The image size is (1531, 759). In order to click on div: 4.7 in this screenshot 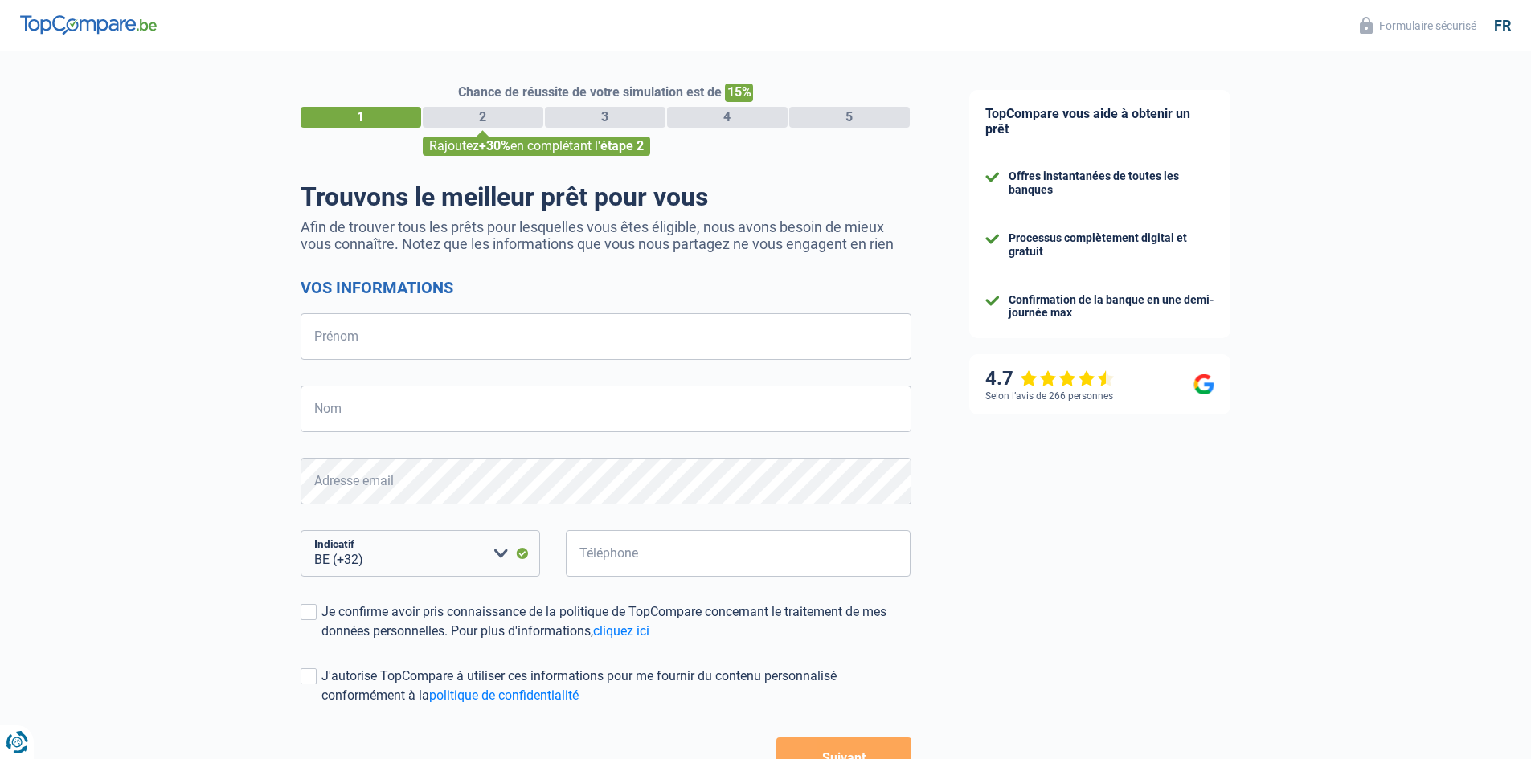, I will do `click(1049, 378)`.